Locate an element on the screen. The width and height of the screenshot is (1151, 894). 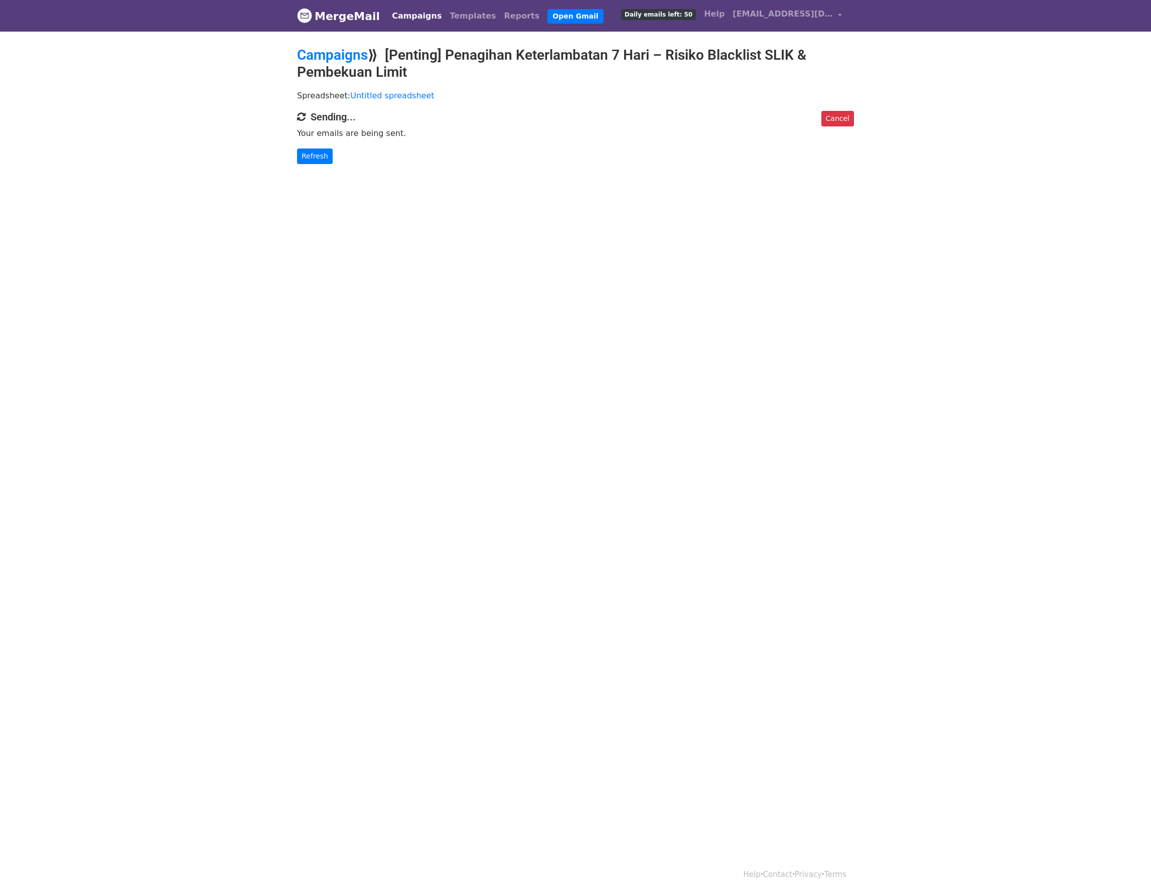
a: Terms is located at coordinates (835, 874).